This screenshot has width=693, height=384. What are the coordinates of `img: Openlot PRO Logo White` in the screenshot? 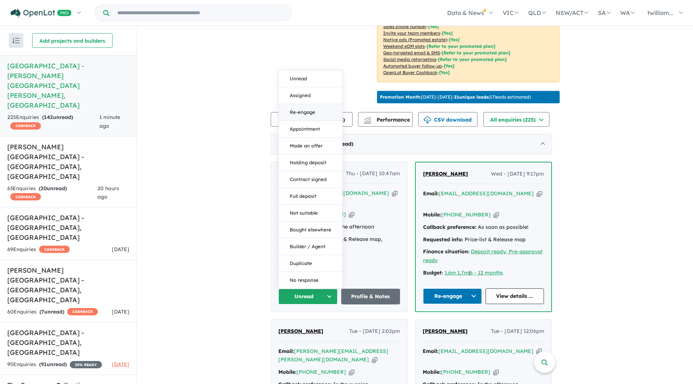 It's located at (41, 13).